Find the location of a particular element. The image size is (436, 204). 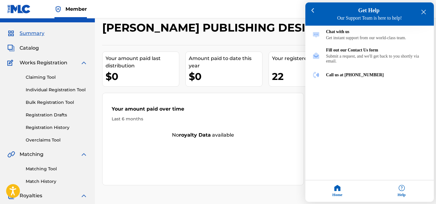

h3: Get Help is located at coordinates (370, 10).